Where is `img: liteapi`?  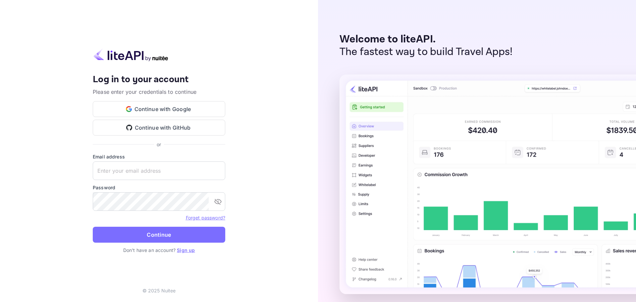
img: liteapi is located at coordinates (131, 55).